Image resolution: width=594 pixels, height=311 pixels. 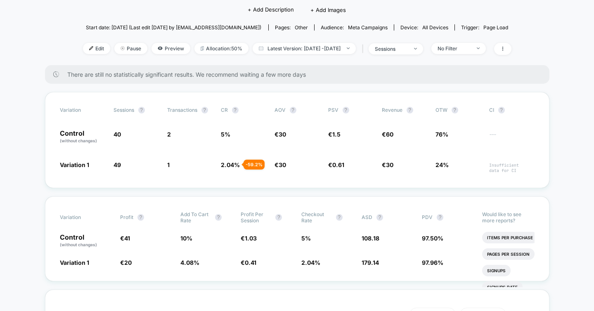 What do you see at coordinates (91, 48) in the screenshot?
I see `img: edit` at bounding box center [91, 48].